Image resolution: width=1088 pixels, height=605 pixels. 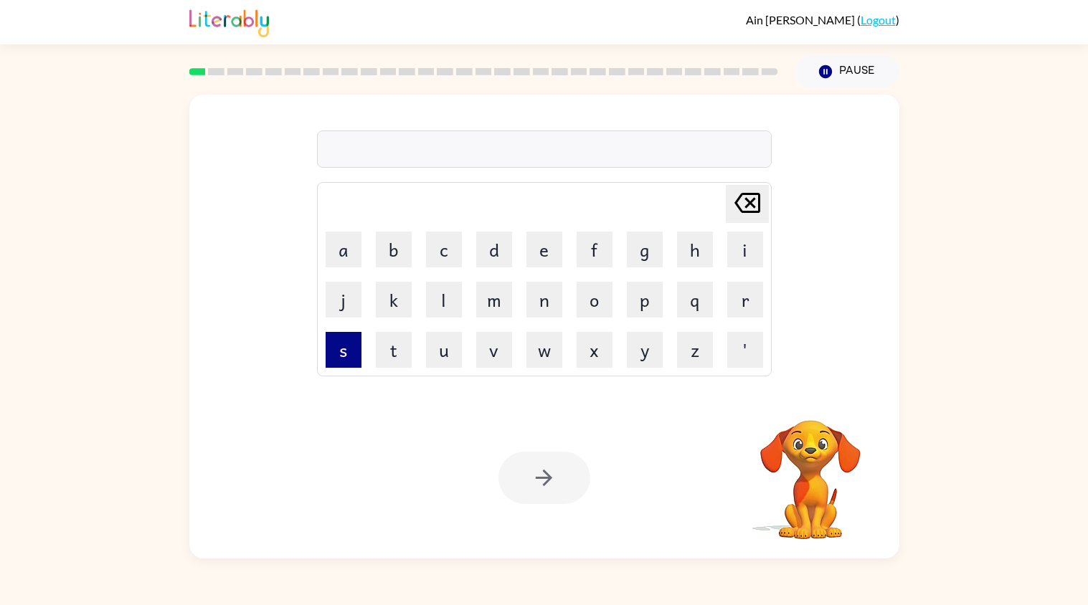 I want to click on button: j, so click(x=344, y=300).